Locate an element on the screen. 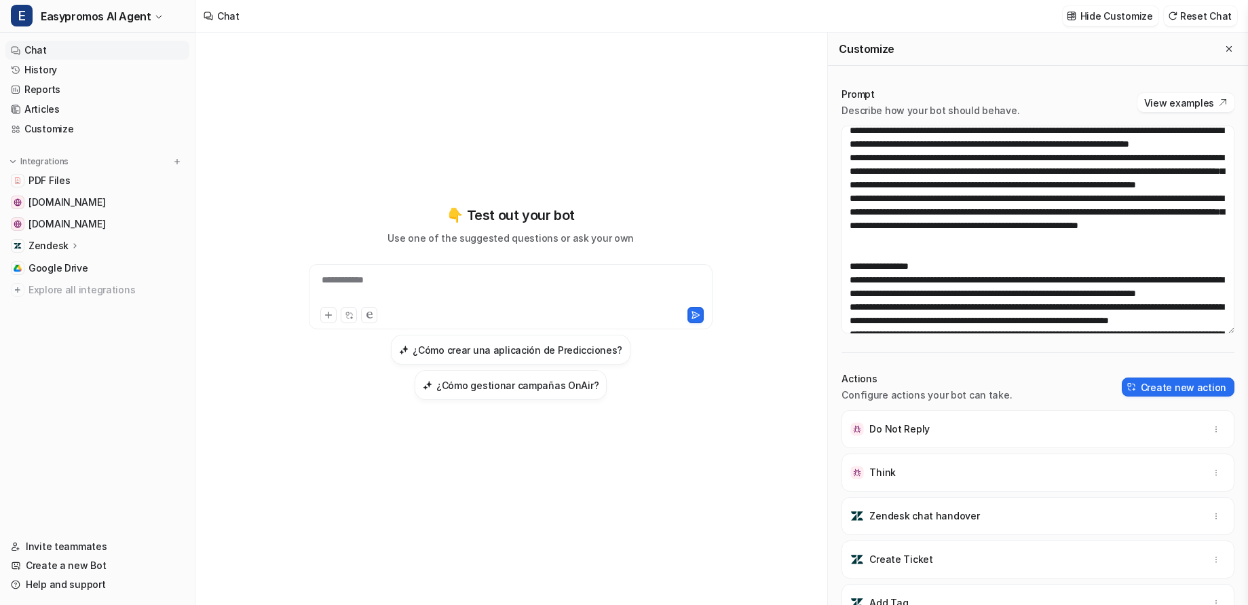 This screenshot has height=605, width=1248. img: Google Drive is located at coordinates (18, 268).